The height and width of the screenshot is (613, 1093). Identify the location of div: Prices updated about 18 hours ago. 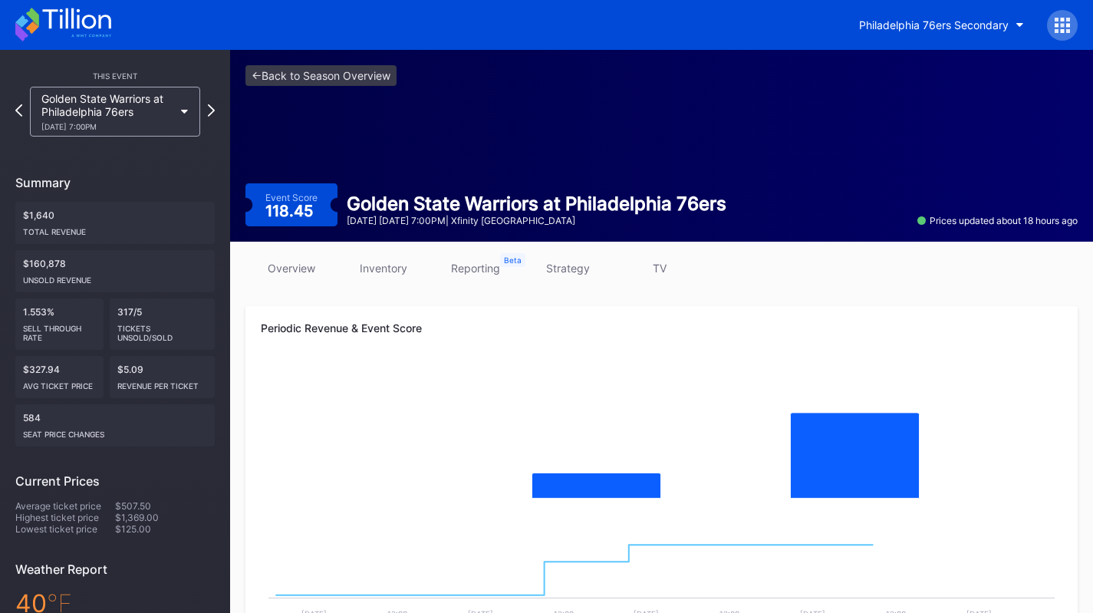
(997, 220).